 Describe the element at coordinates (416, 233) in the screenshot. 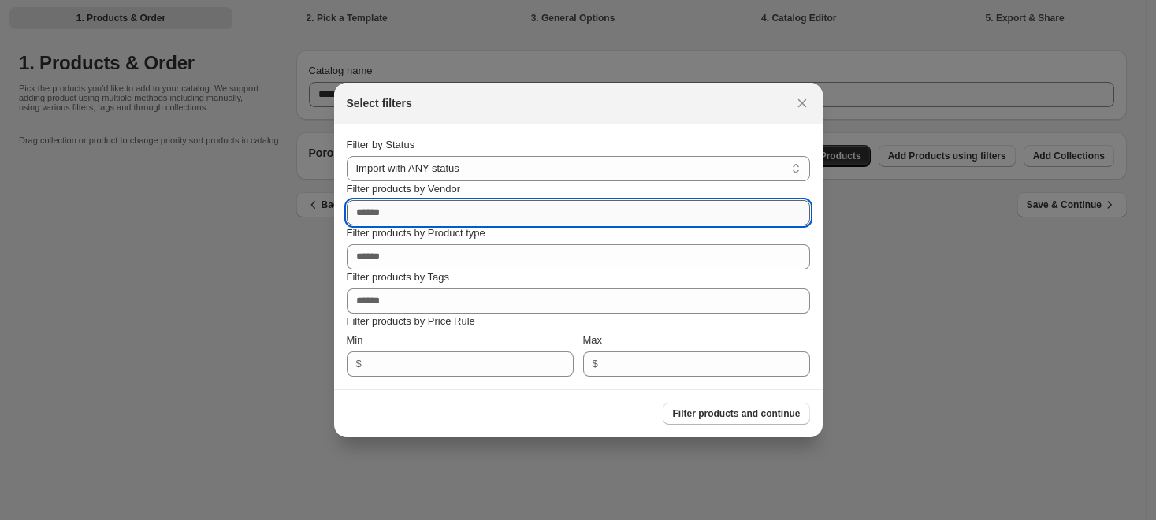

I see `span: Filter products by Product type` at that location.